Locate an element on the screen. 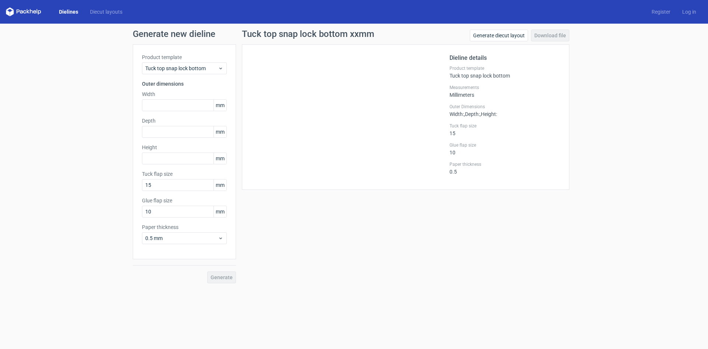 The image size is (708, 349). div: Millimeters is located at coordinates (505, 91).